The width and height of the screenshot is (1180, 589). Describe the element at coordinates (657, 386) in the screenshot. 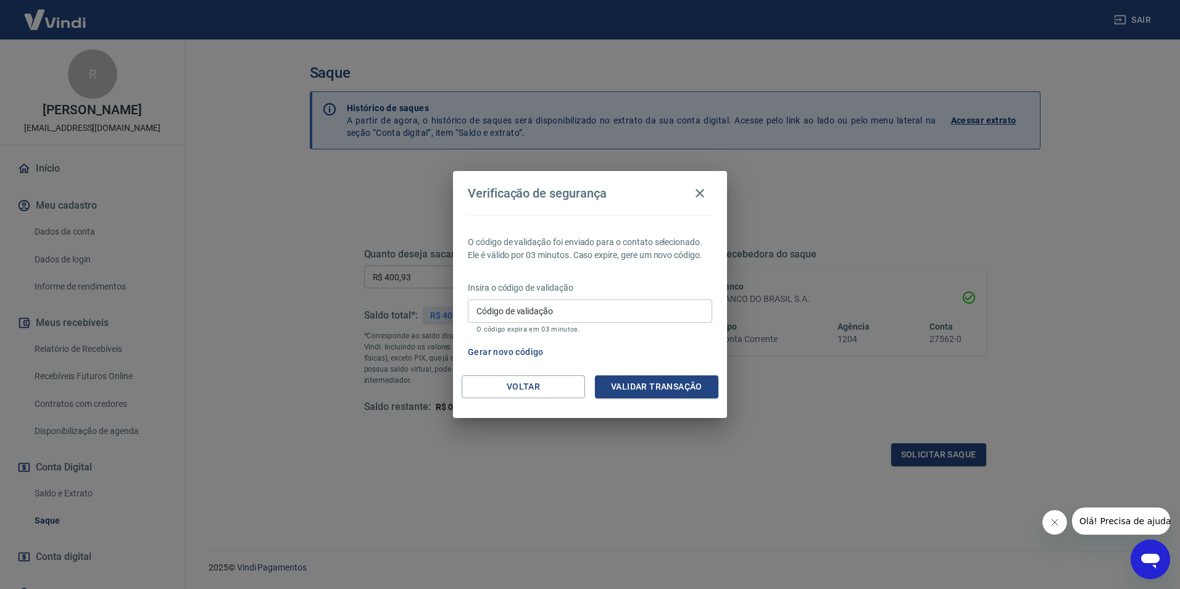

I see `button: Validar transação` at that location.